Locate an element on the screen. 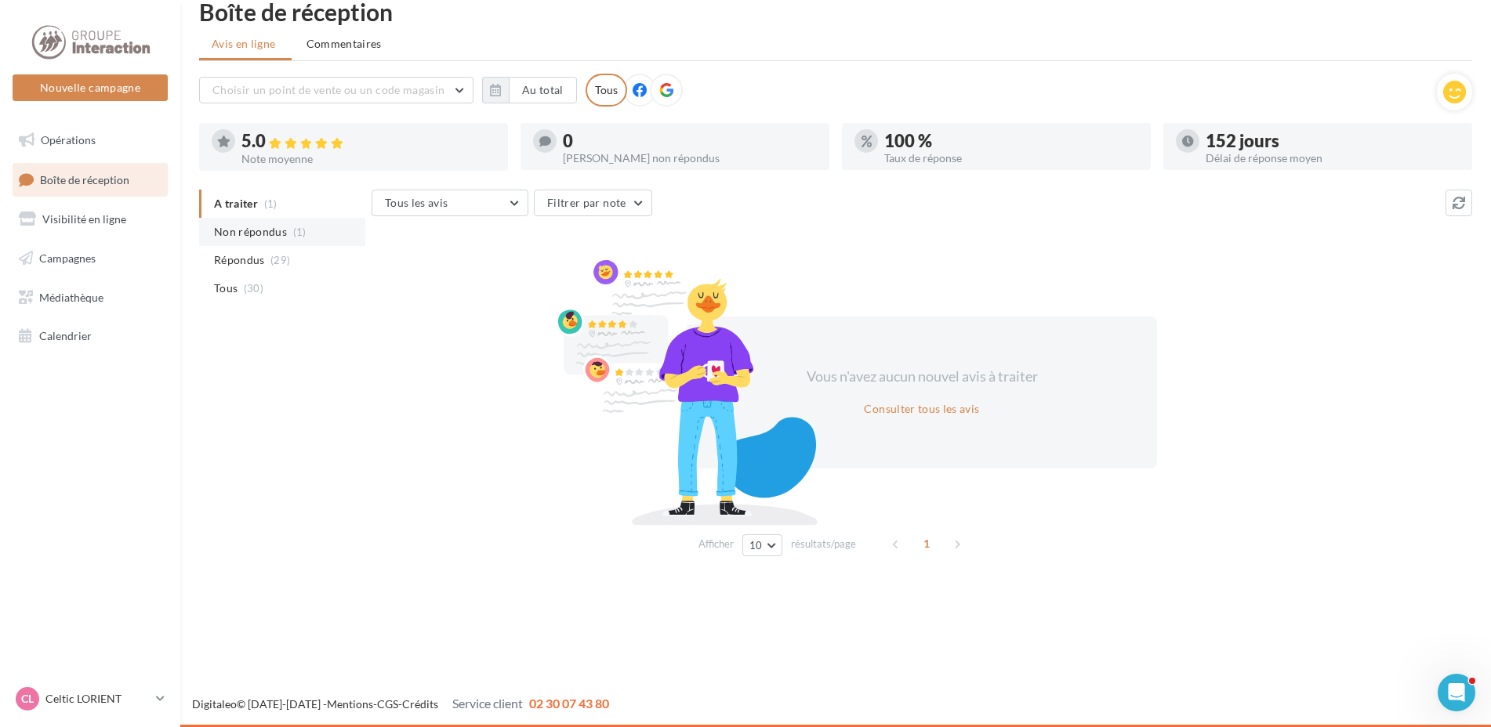  span: Commentaires is located at coordinates (344, 44).